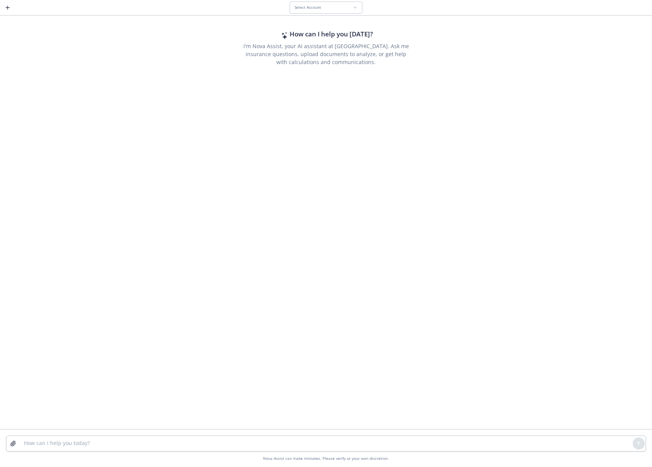 Image resolution: width=652 pixels, height=467 pixels. I want to click on div: Nova Assist can make mistakes. Please verify at your own discretion., so click(326, 458).